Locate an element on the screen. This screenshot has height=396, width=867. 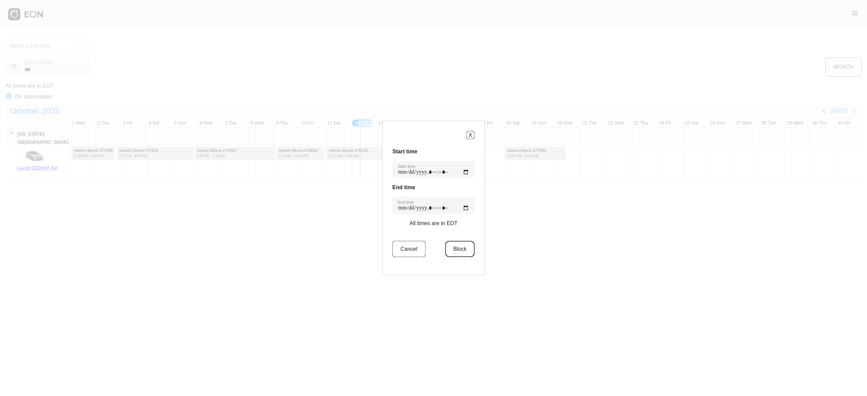
button: X is located at coordinates (470, 135).